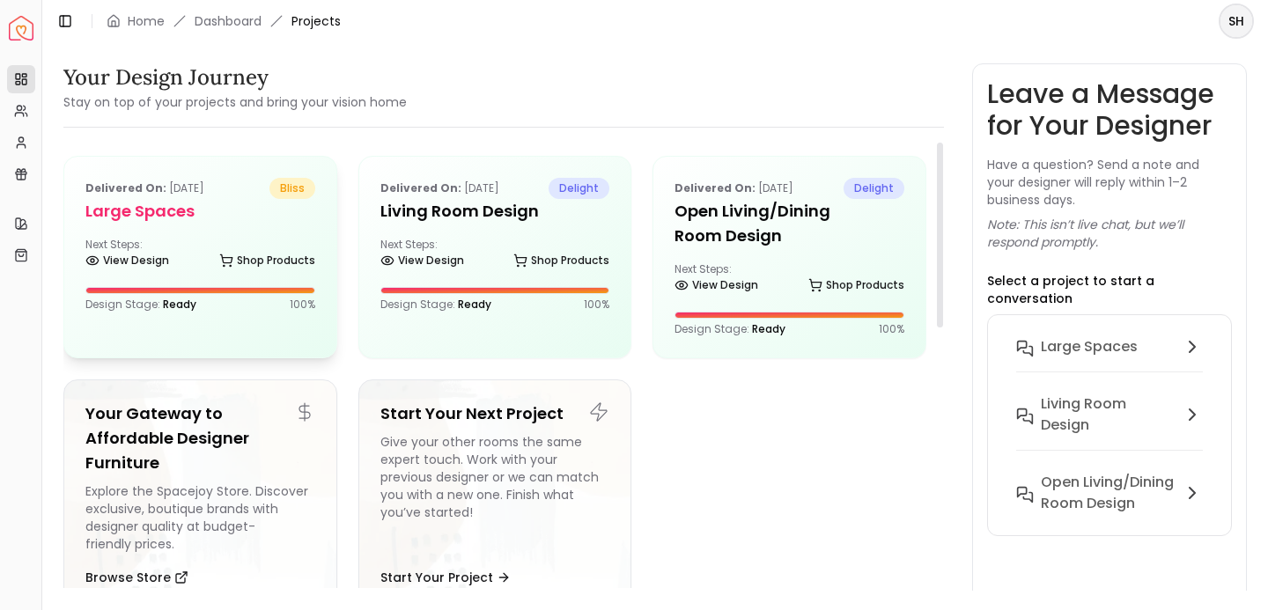  I want to click on h6: Living Room Design, so click(1107, 415).